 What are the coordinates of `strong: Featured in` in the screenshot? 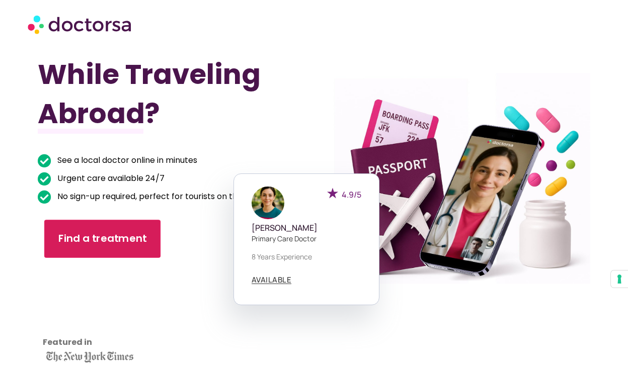 It's located at (67, 342).